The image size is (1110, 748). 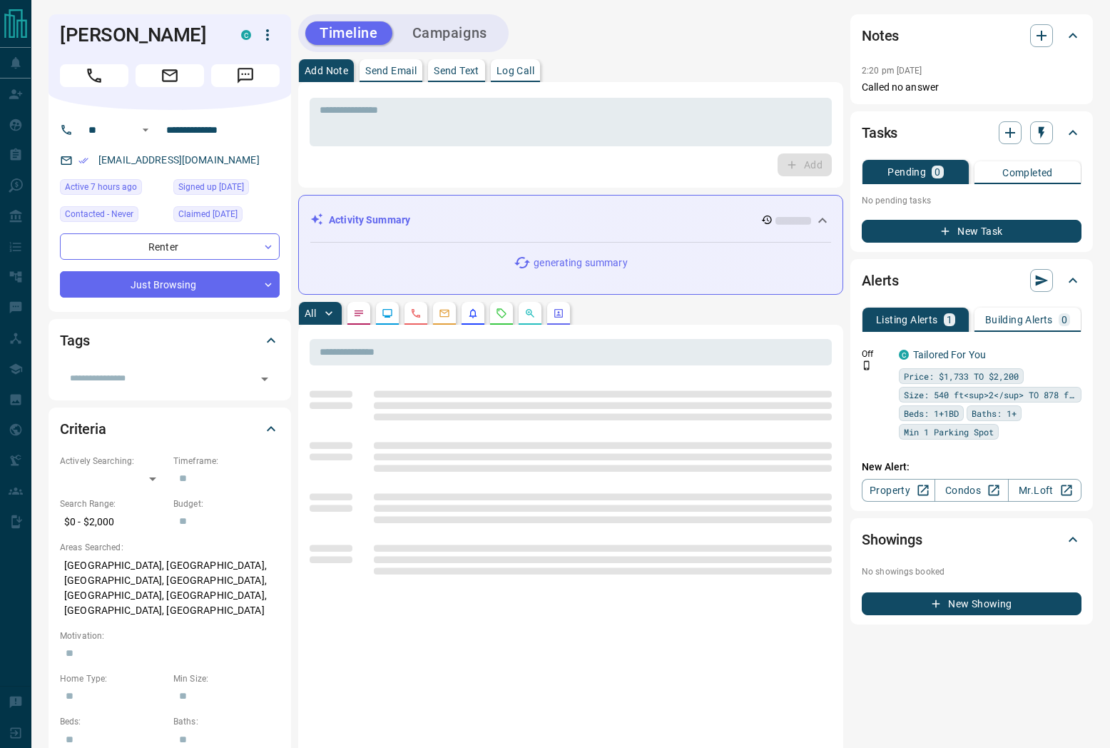 What do you see at coordinates (170, 246) in the screenshot?
I see `div: Renter` at bounding box center [170, 246].